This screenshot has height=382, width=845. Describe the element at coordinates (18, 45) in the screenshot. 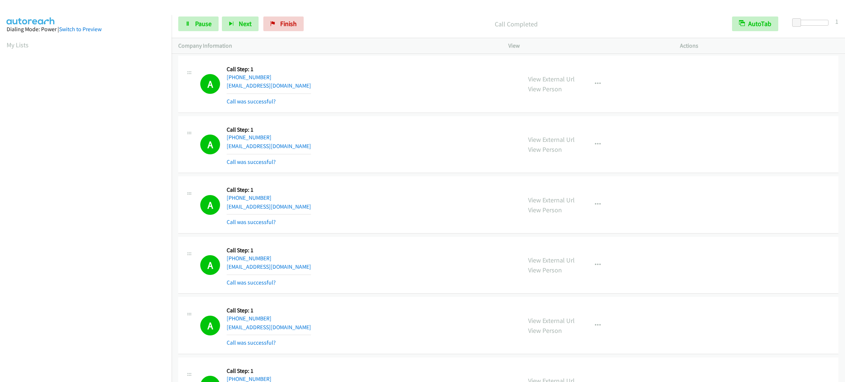

I see `a: My Lists` at that location.